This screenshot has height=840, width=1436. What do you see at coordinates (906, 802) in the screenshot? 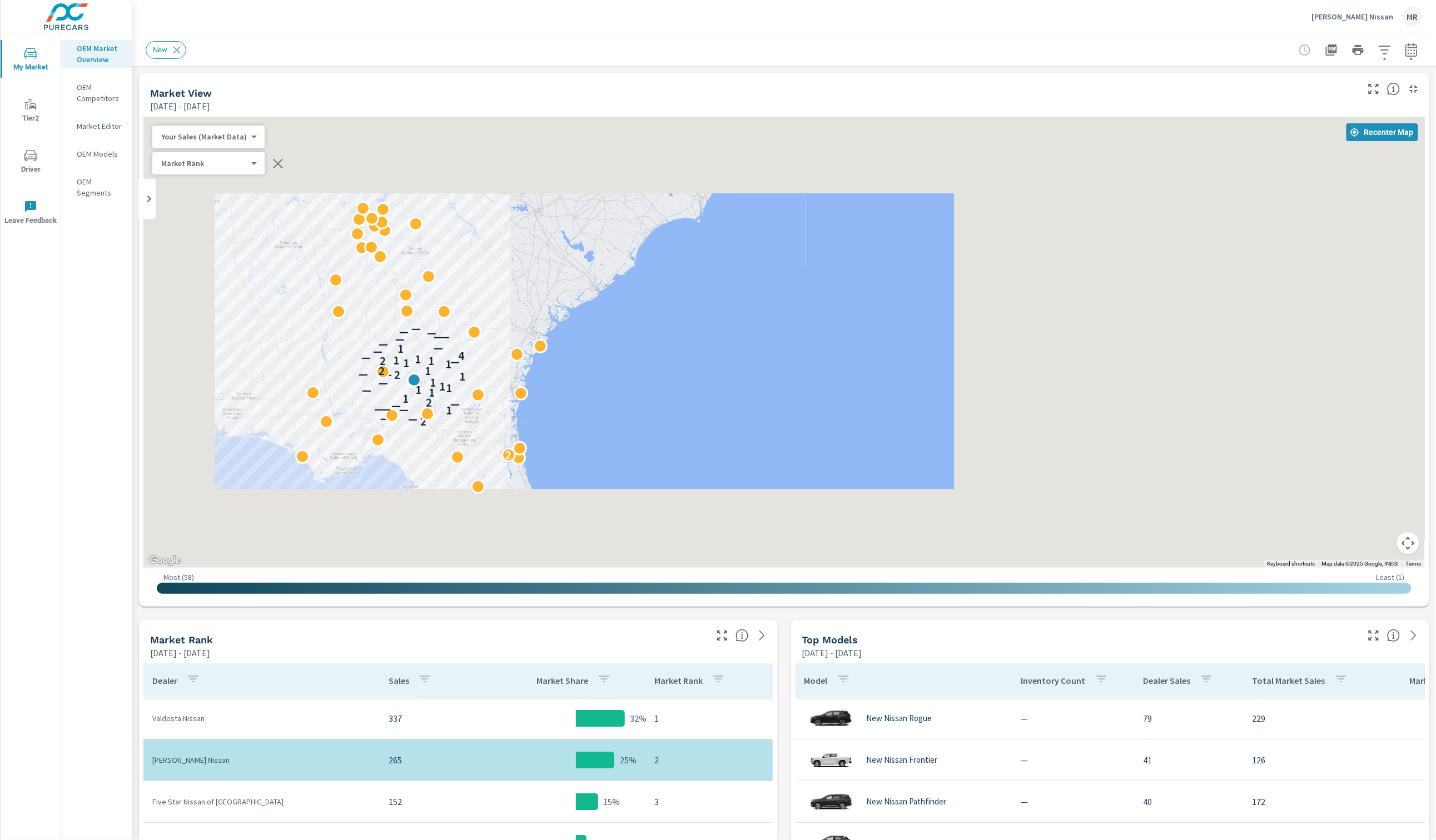
I see `p: New Nissan Pathfinder` at bounding box center [906, 802].